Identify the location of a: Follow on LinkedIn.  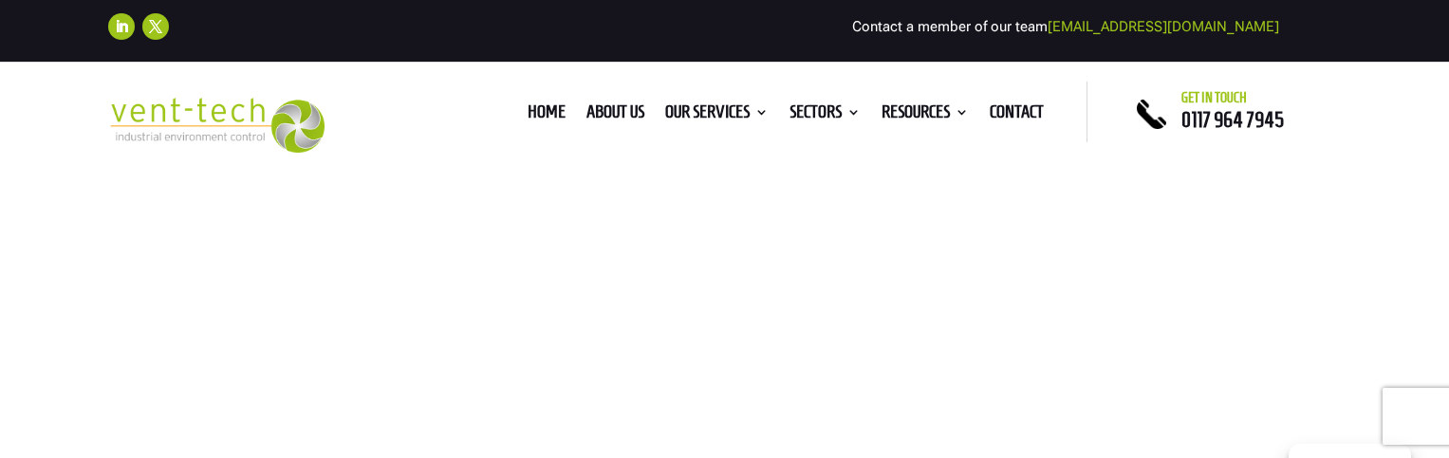
(121, 27).